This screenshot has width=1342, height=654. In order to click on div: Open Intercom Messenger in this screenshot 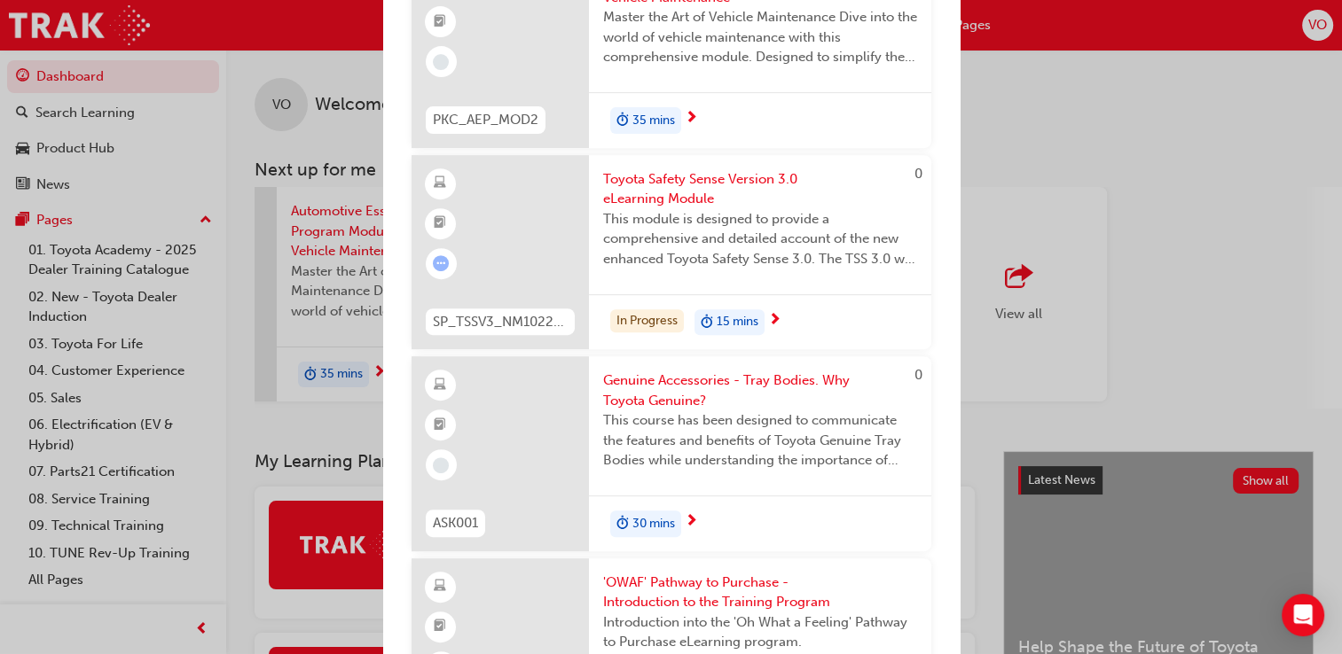, I will do `click(1303, 615)`.